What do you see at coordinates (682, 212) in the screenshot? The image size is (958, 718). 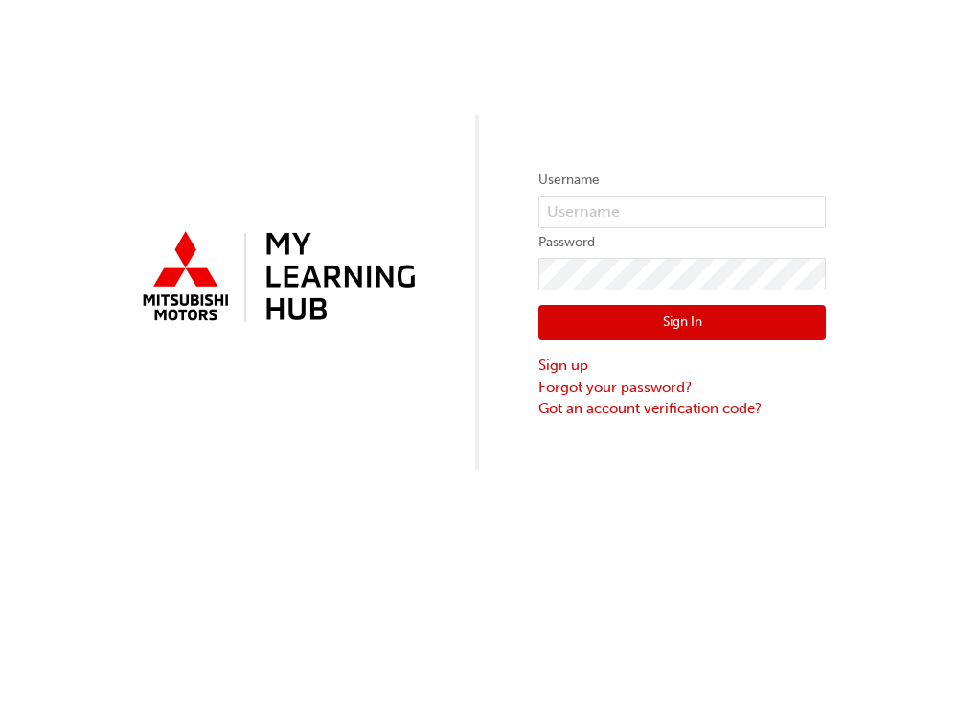 I see `input: Username` at bounding box center [682, 212].